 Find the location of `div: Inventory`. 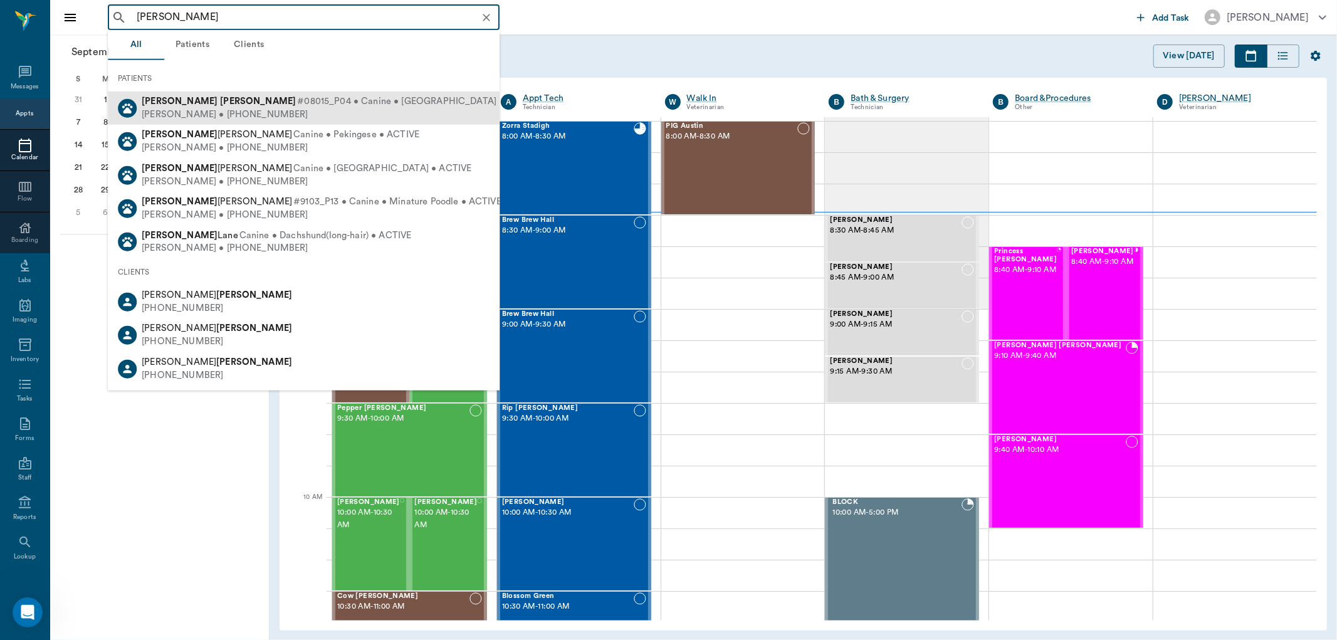

div: Inventory is located at coordinates (24, 359).